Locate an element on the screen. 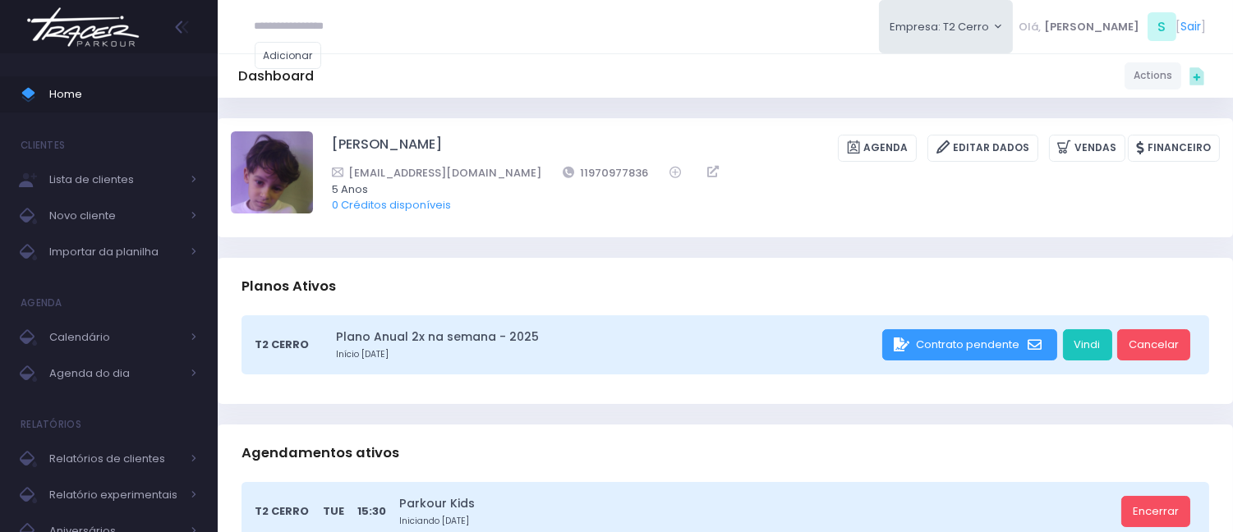 This screenshot has width=1233, height=532. span: Contrato pendente is located at coordinates (968, 344).